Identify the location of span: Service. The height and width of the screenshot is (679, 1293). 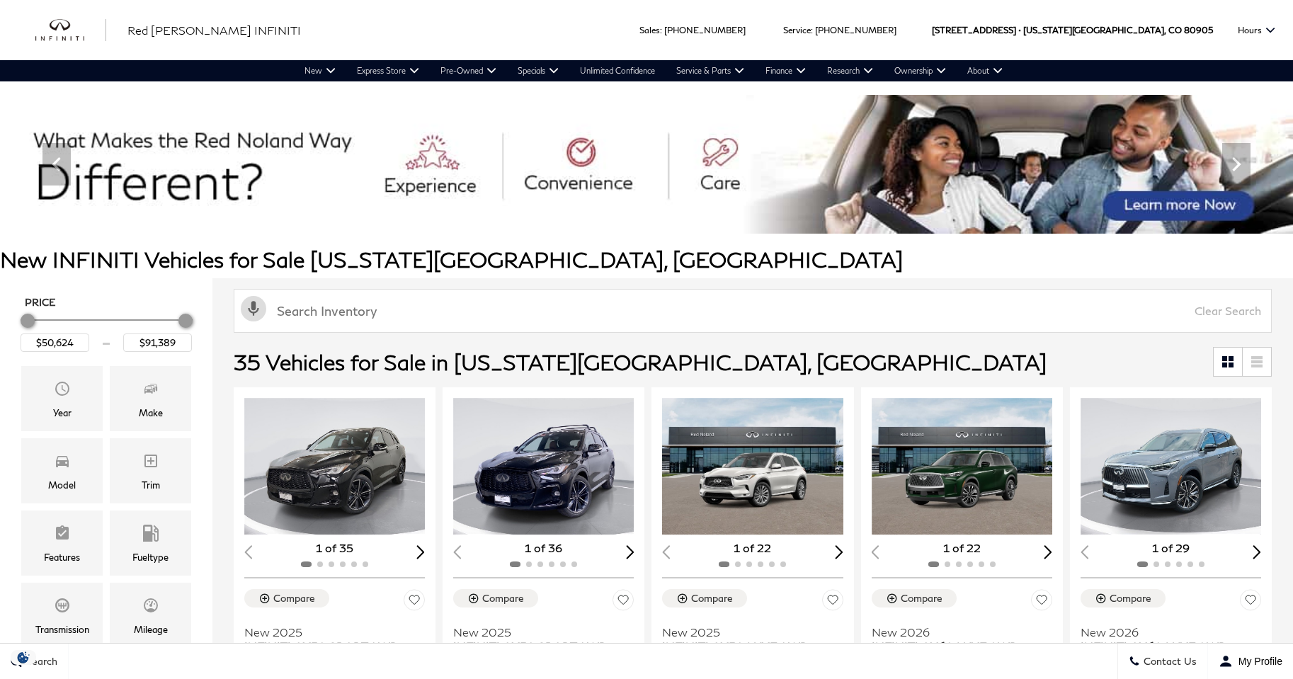
(796, 30).